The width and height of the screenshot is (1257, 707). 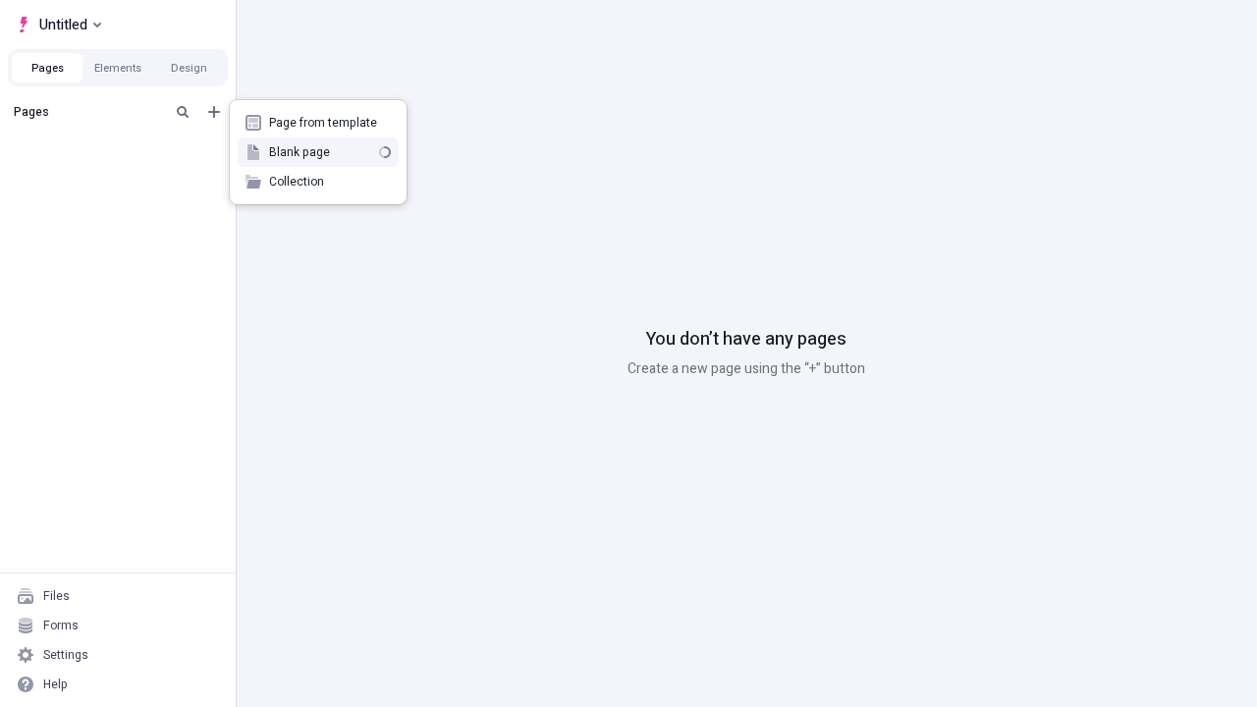 I want to click on button: Pages, so click(x=47, y=68).